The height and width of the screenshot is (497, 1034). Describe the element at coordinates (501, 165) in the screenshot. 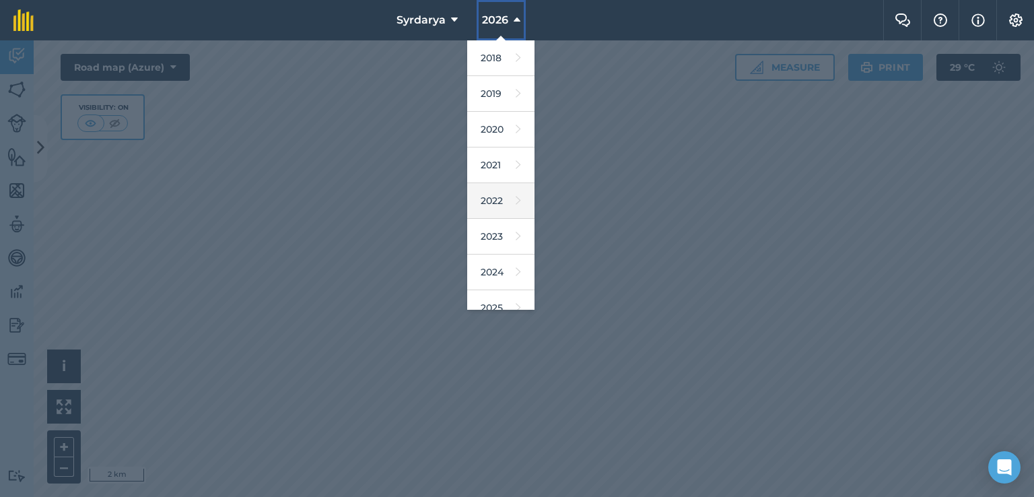

I see `a: 2021` at that location.